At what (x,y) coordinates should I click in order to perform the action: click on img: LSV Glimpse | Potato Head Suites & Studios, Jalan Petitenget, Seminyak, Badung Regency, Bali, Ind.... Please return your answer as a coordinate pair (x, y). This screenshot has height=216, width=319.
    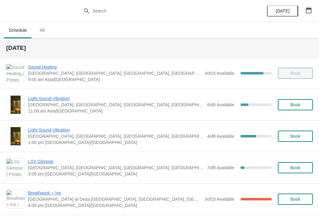
    Looking at the image, I should click on (16, 168).